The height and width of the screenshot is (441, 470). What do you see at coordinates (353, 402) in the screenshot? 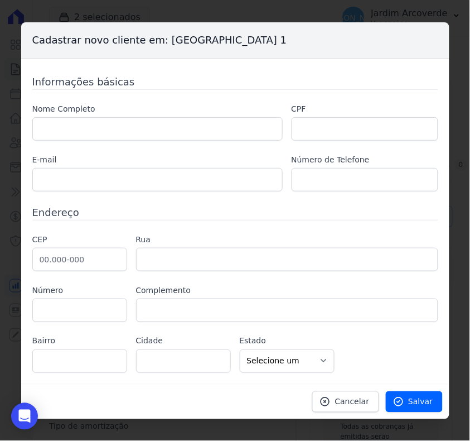
I see `span: Cancelar` at bounding box center [353, 402].